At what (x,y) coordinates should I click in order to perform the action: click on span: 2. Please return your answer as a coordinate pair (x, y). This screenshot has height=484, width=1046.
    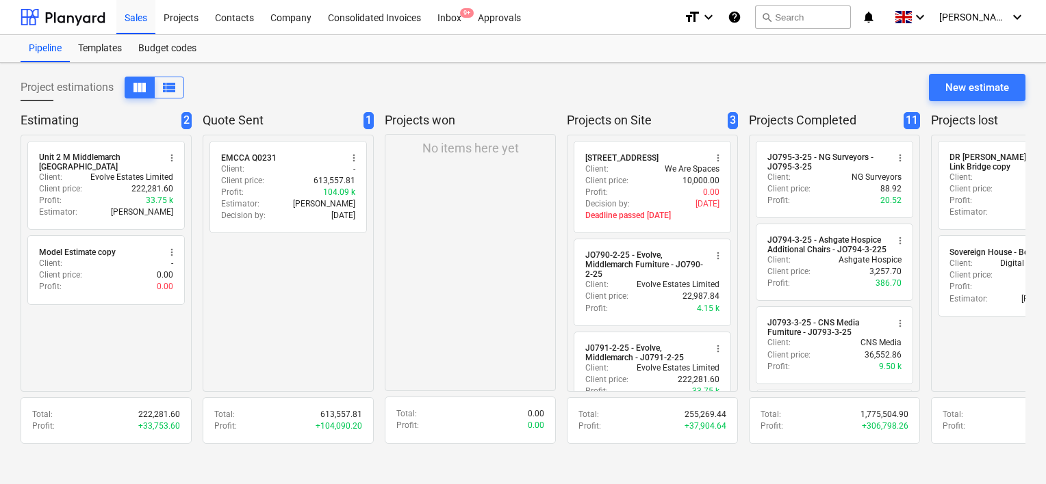
    Looking at the image, I should click on (186, 120).